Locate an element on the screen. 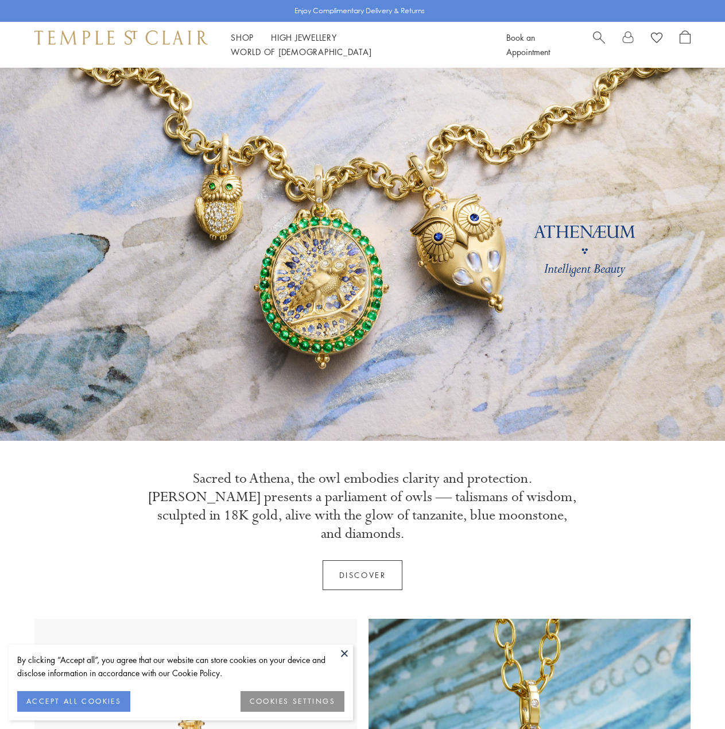 The image size is (725, 729). a: Search is located at coordinates (599, 45).